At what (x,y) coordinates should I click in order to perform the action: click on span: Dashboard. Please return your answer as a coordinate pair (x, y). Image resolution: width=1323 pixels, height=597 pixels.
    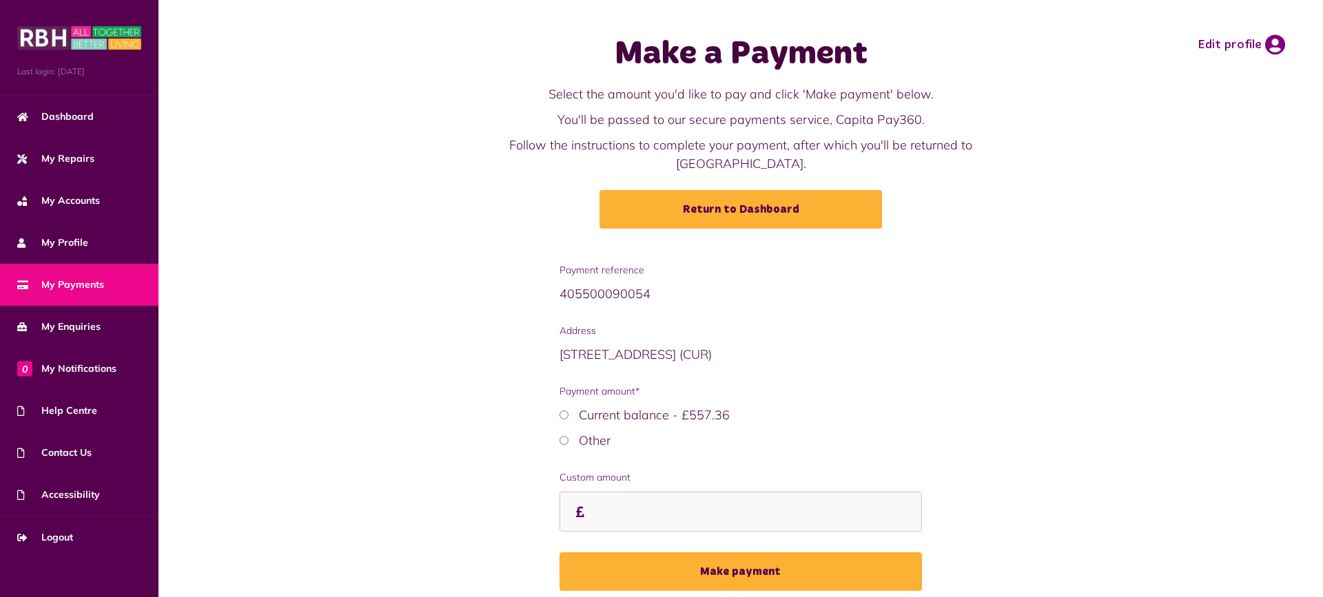
    Looking at the image, I should click on (55, 116).